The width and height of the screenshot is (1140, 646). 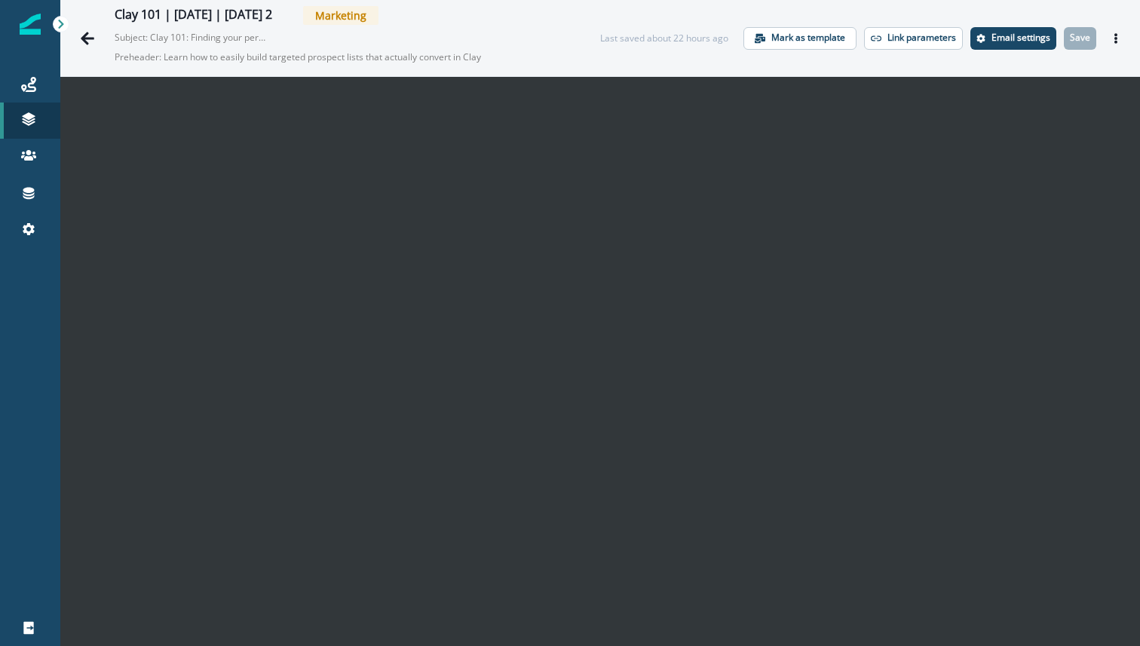 What do you see at coordinates (1079, 38) in the screenshot?
I see `p: Save` at bounding box center [1079, 38].